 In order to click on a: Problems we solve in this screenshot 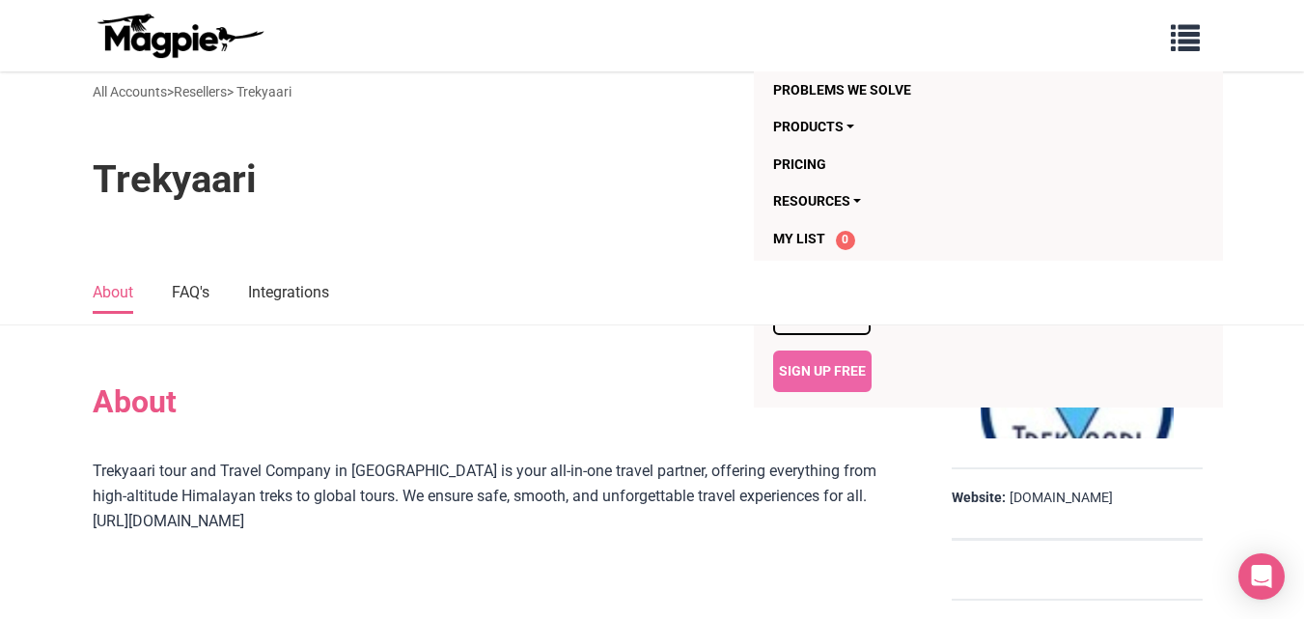, I will do `click(949, 90)`.